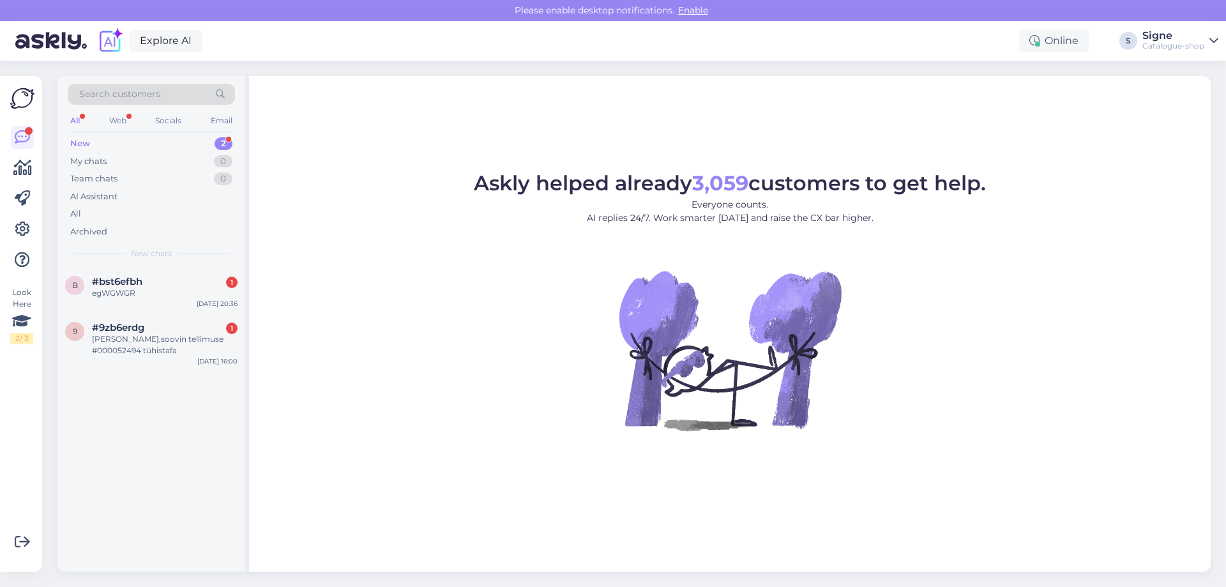  I want to click on span: b, so click(75, 285).